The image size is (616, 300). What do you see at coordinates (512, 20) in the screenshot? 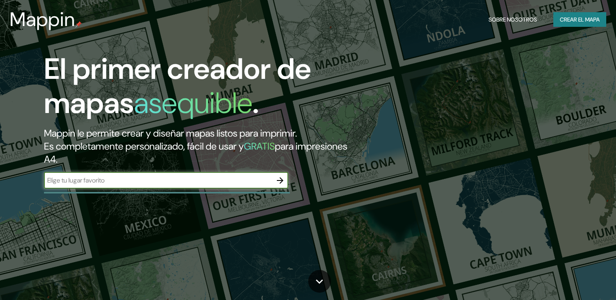
I see `font: Sobre nosotros` at bounding box center [512, 20].